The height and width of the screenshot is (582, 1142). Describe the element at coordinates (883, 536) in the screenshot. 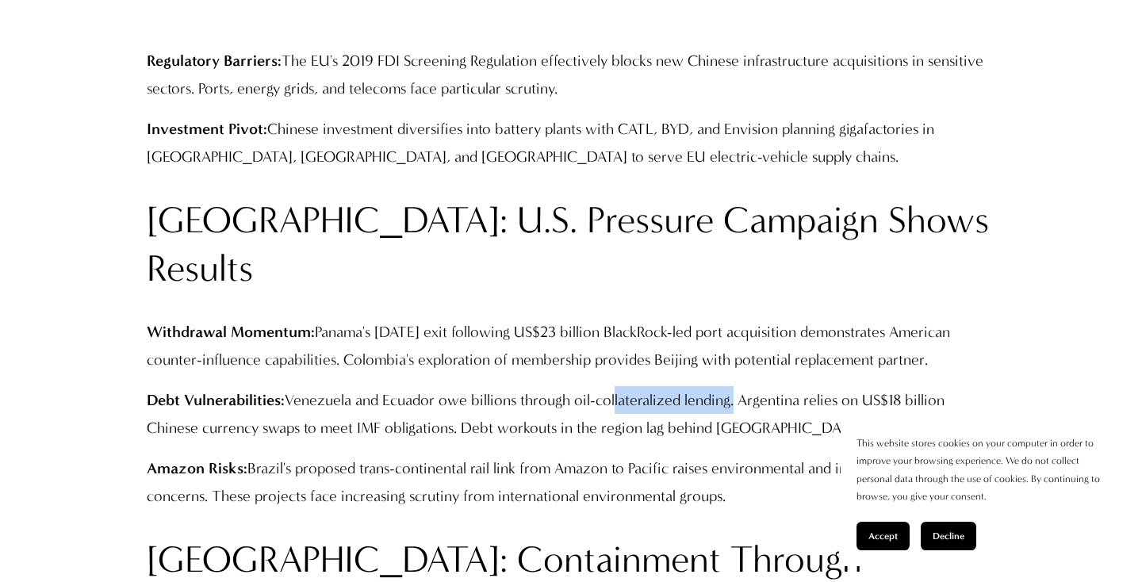

I see `span: Accept` at that location.